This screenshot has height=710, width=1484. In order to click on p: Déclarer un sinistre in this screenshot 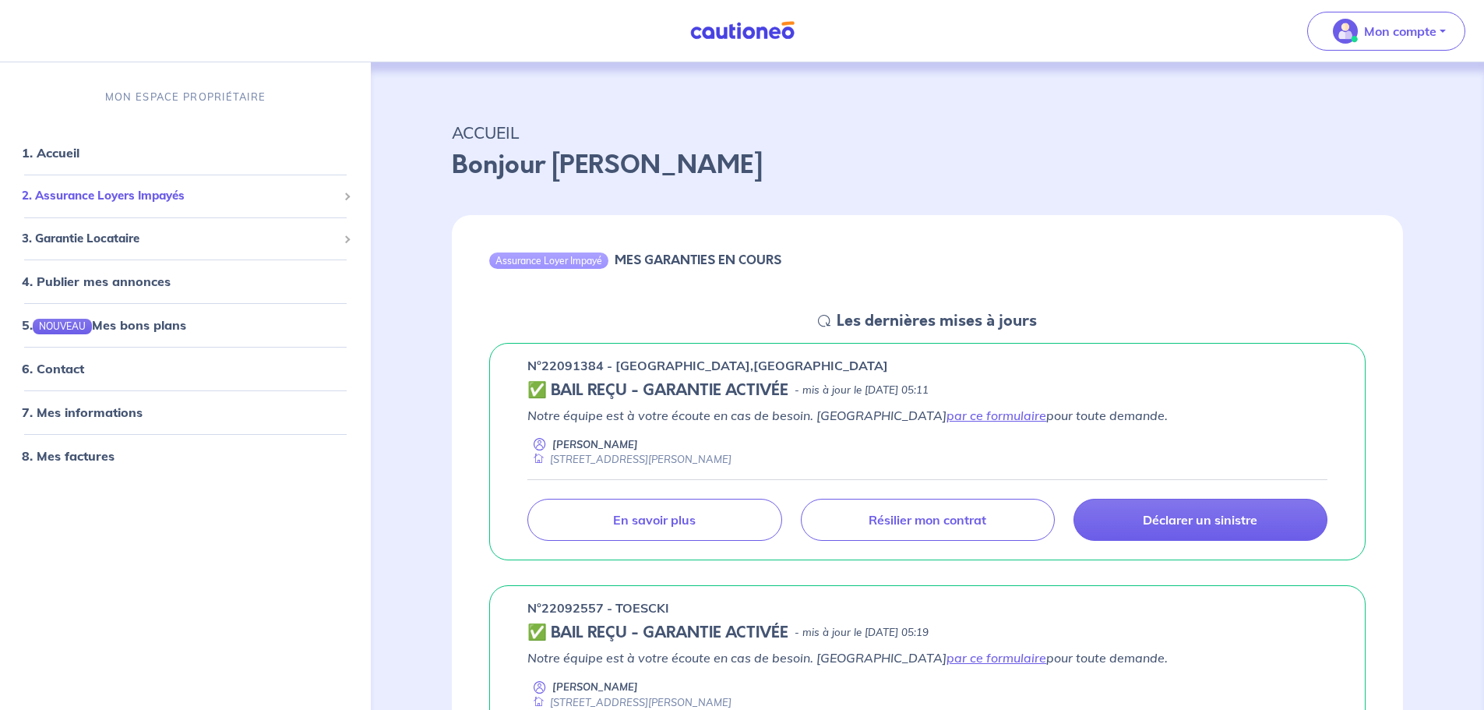, I will do `click(1200, 520)`.